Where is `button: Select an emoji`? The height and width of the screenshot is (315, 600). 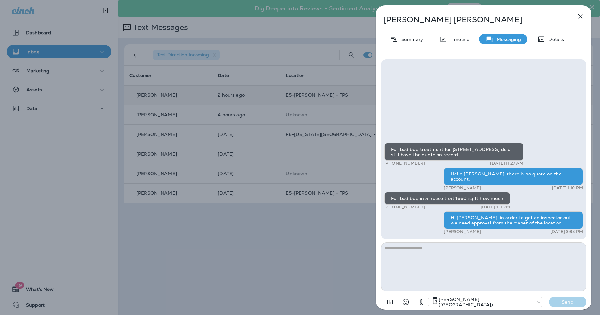 button: Select an emoji is located at coordinates (406, 302).